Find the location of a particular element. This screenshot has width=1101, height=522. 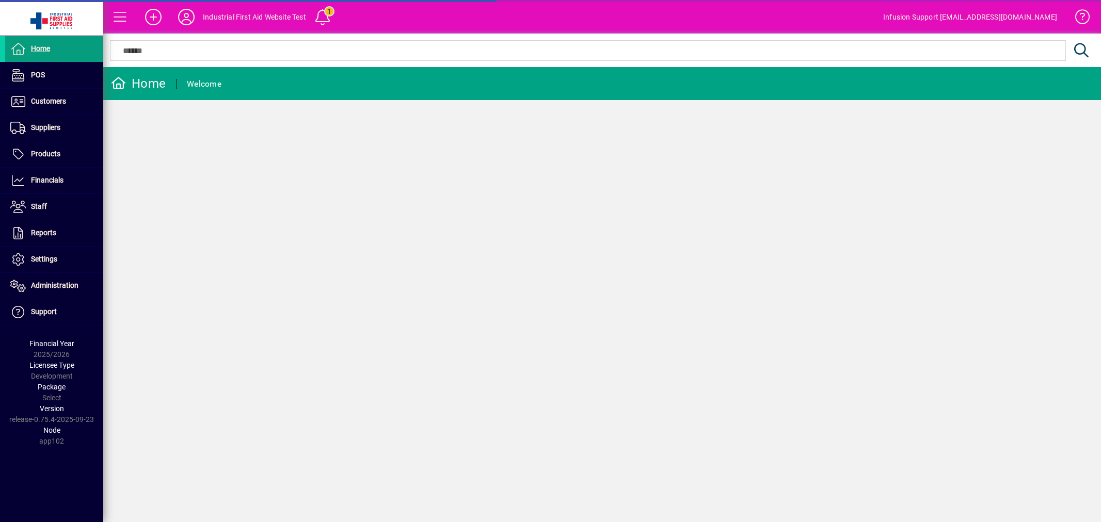

span: Licensee Type is located at coordinates (52, 365).